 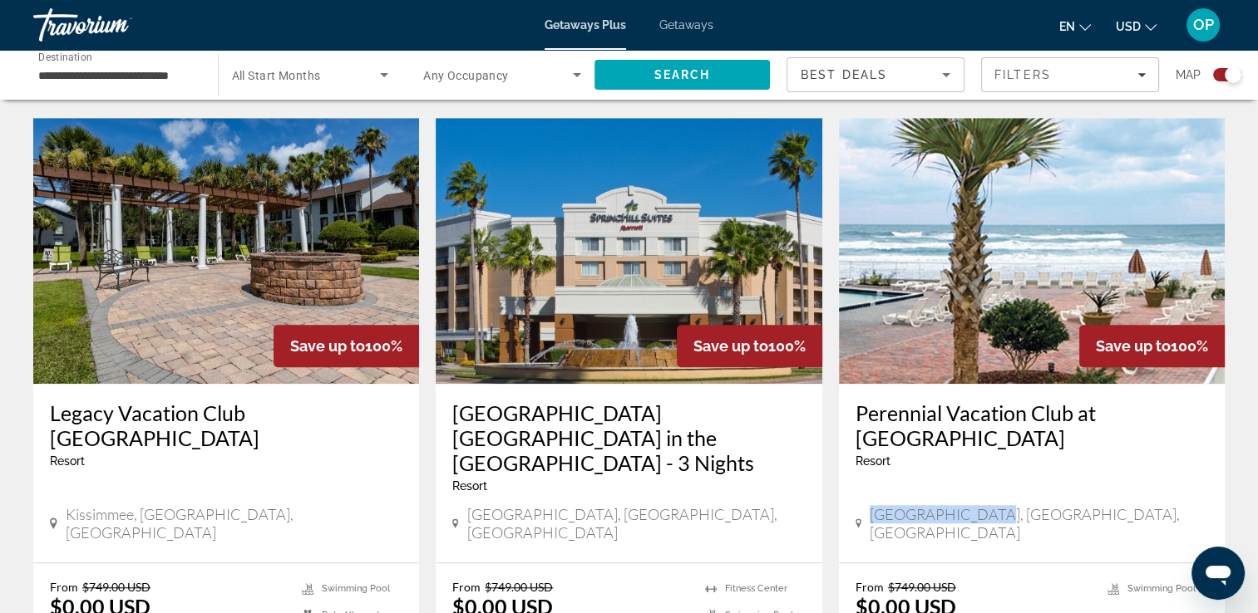 What do you see at coordinates (1067, 27) in the screenshot?
I see `span: en` at bounding box center [1067, 27].